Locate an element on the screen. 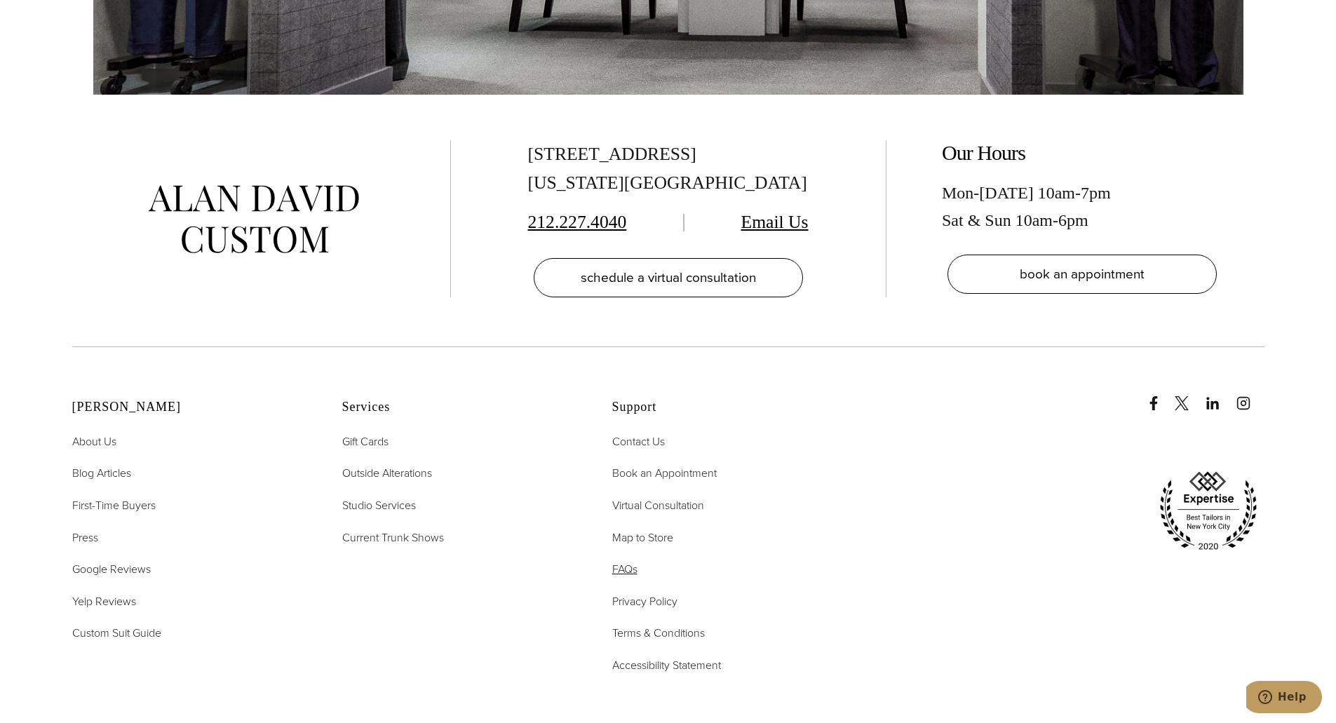 The image size is (1336, 723). a: Custom Suit Guide is located at coordinates (116, 633).